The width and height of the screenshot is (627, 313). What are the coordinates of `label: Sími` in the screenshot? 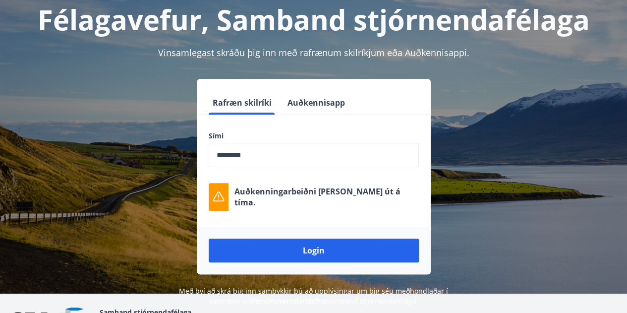 It's located at (314, 136).